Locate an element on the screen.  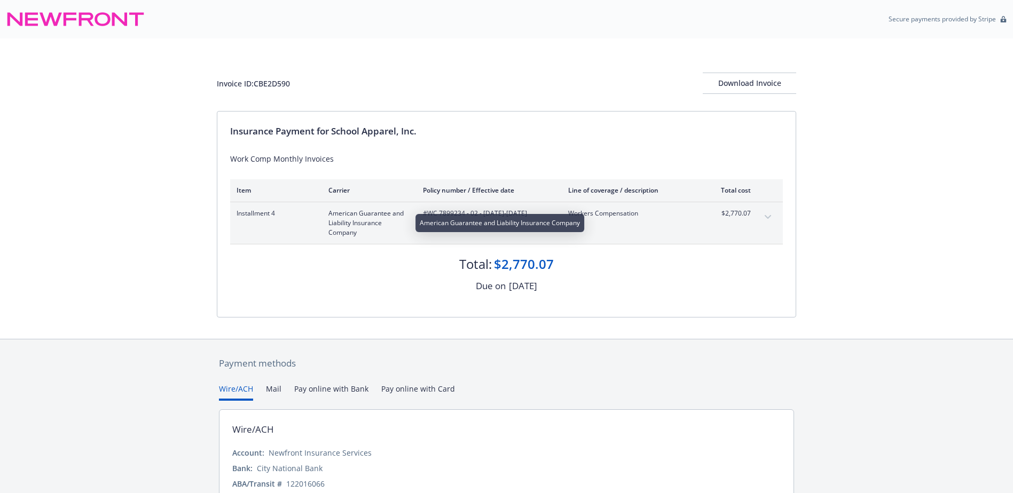
button: Download Invoice is located at coordinates (749, 83).